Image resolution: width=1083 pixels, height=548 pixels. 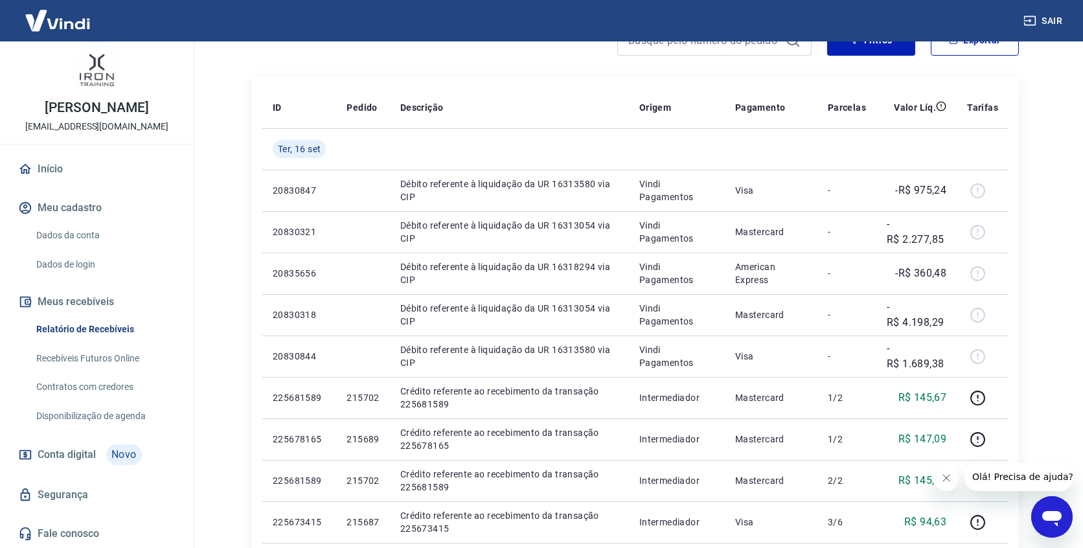 I want to click on p: -R$ 4.198,29, so click(x=917, y=315).